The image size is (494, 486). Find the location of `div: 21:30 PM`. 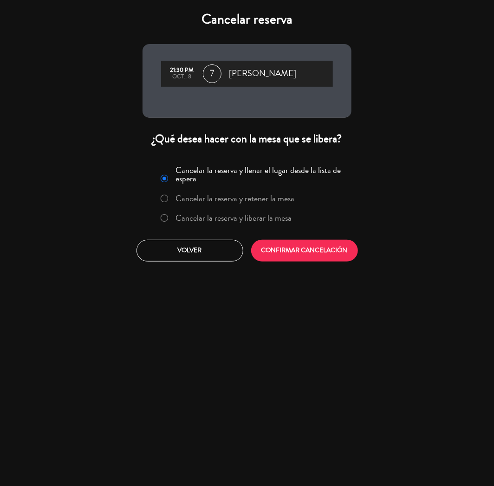

div: 21:30 PM is located at coordinates (182, 71).